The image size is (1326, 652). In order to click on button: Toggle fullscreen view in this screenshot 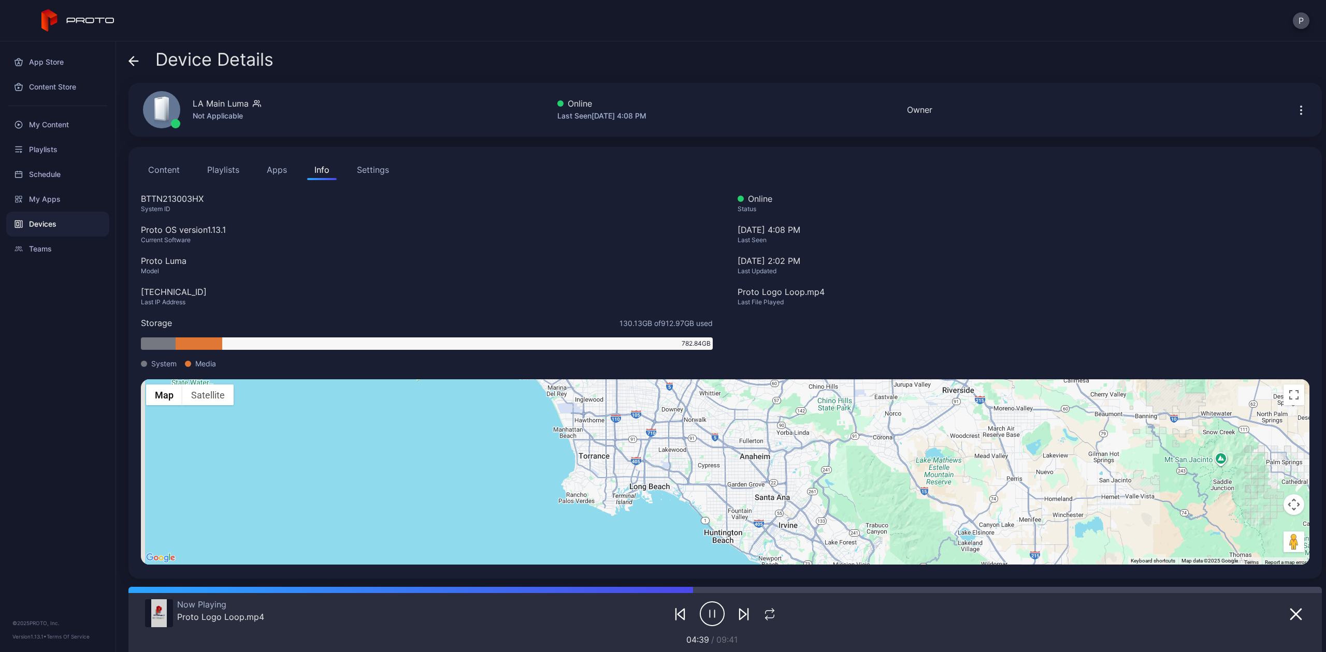, I will do `click(1293, 395)`.